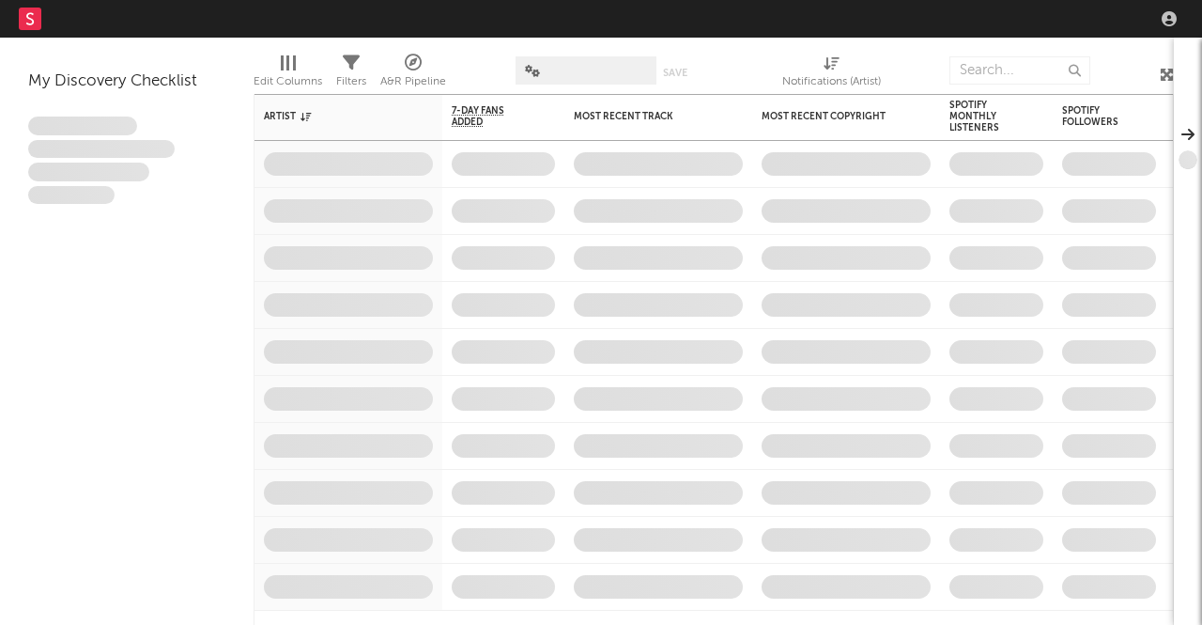 The width and height of the screenshot is (1202, 625). What do you see at coordinates (489, 116) in the screenshot?
I see `span: 7-Day Fans Added` at bounding box center [489, 116].